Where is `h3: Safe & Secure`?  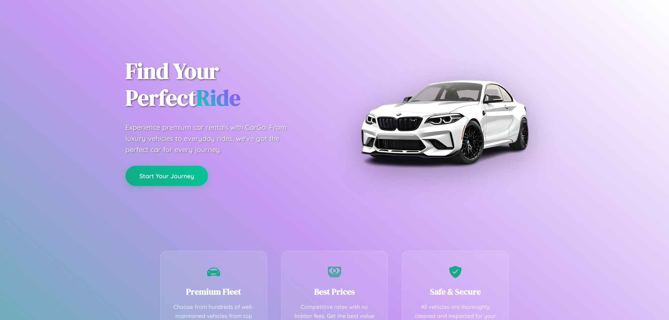
h3: Safe & Secure is located at coordinates (455, 292).